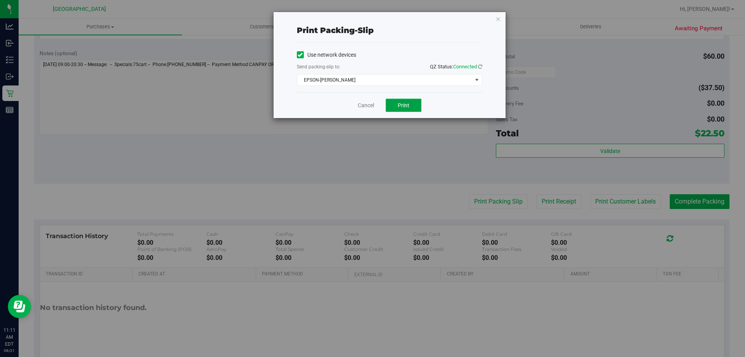 The height and width of the screenshot is (357, 745). Describe the element at coordinates (404, 105) in the screenshot. I see `span: Print` at that location.